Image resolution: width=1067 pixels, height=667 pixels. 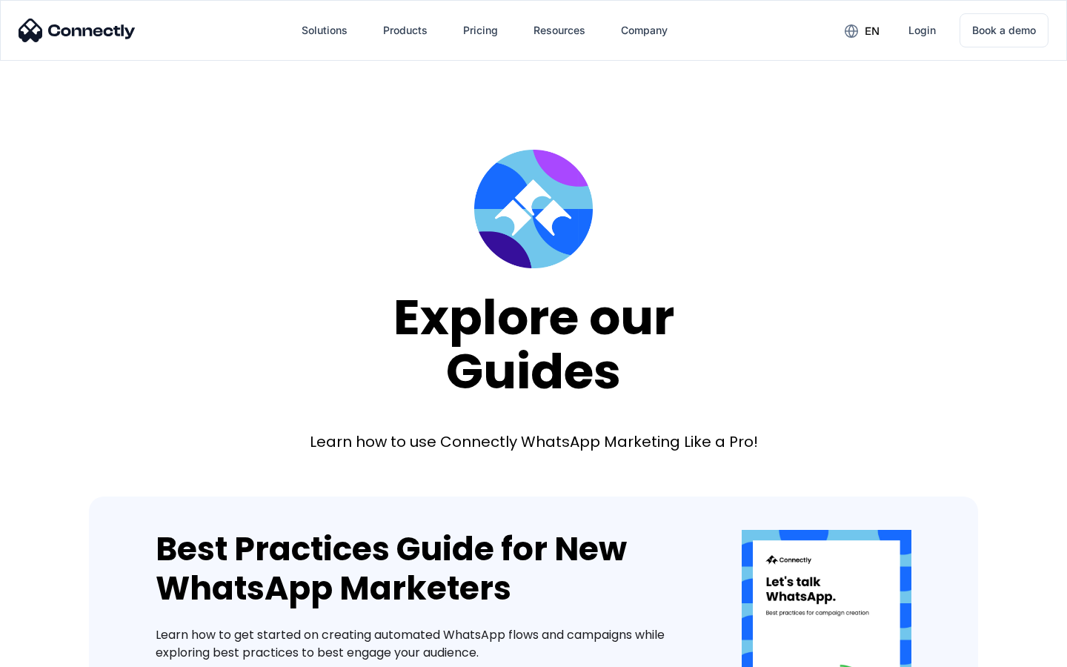 What do you see at coordinates (480, 30) in the screenshot?
I see `a: Pricing` at bounding box center [480, 30].